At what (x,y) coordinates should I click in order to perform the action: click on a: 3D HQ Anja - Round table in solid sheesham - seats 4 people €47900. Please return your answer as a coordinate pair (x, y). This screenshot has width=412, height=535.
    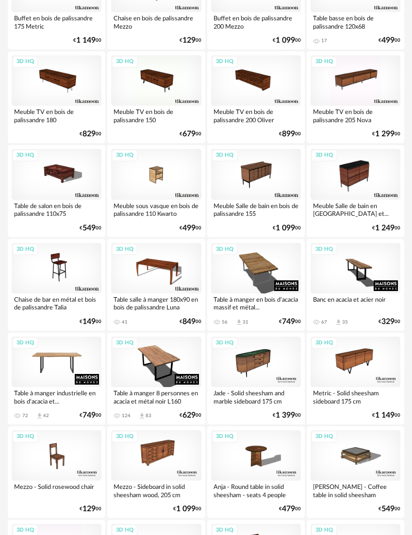
    Looking at the image, I should click on (256, 472).